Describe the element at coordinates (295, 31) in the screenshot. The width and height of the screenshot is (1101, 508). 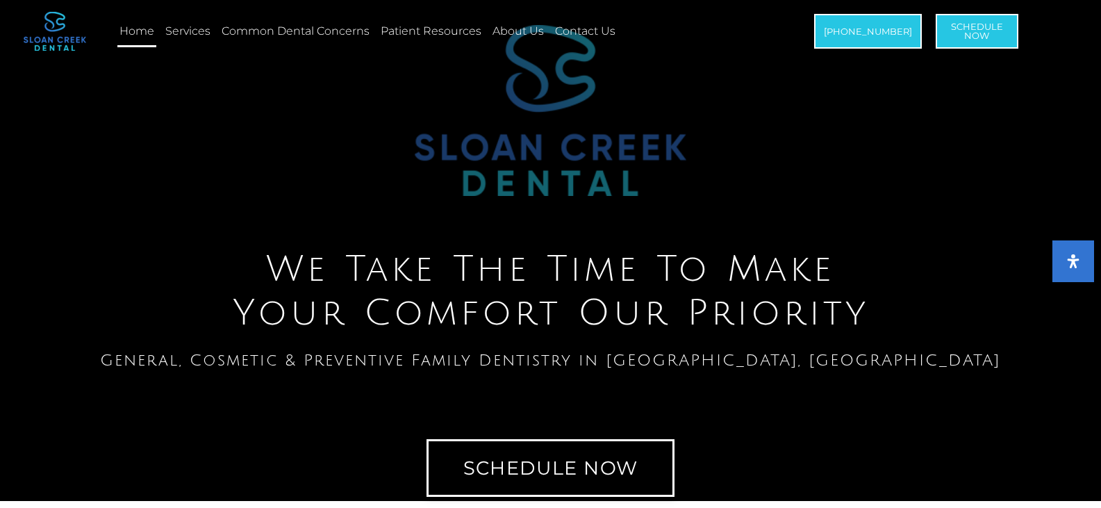
I see `a: Common Dental Concerns` at that location.